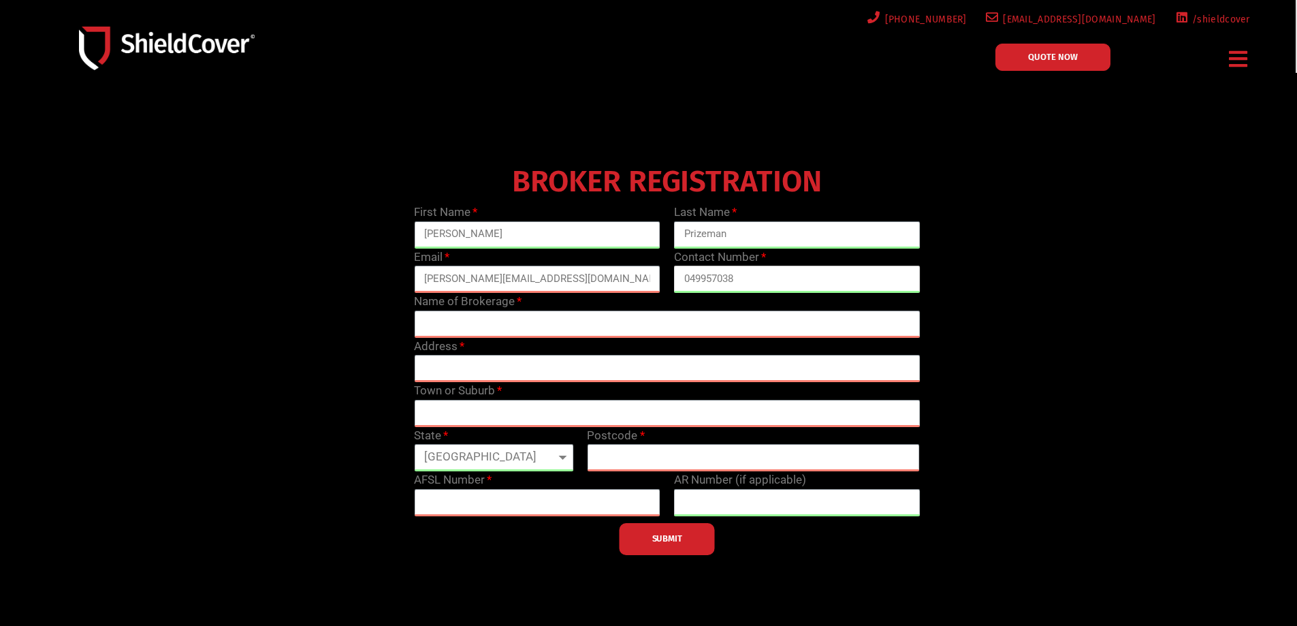 This screenshot has height=626, width=1297. I want to click on span: /shieldcover, so click(1219, 19).